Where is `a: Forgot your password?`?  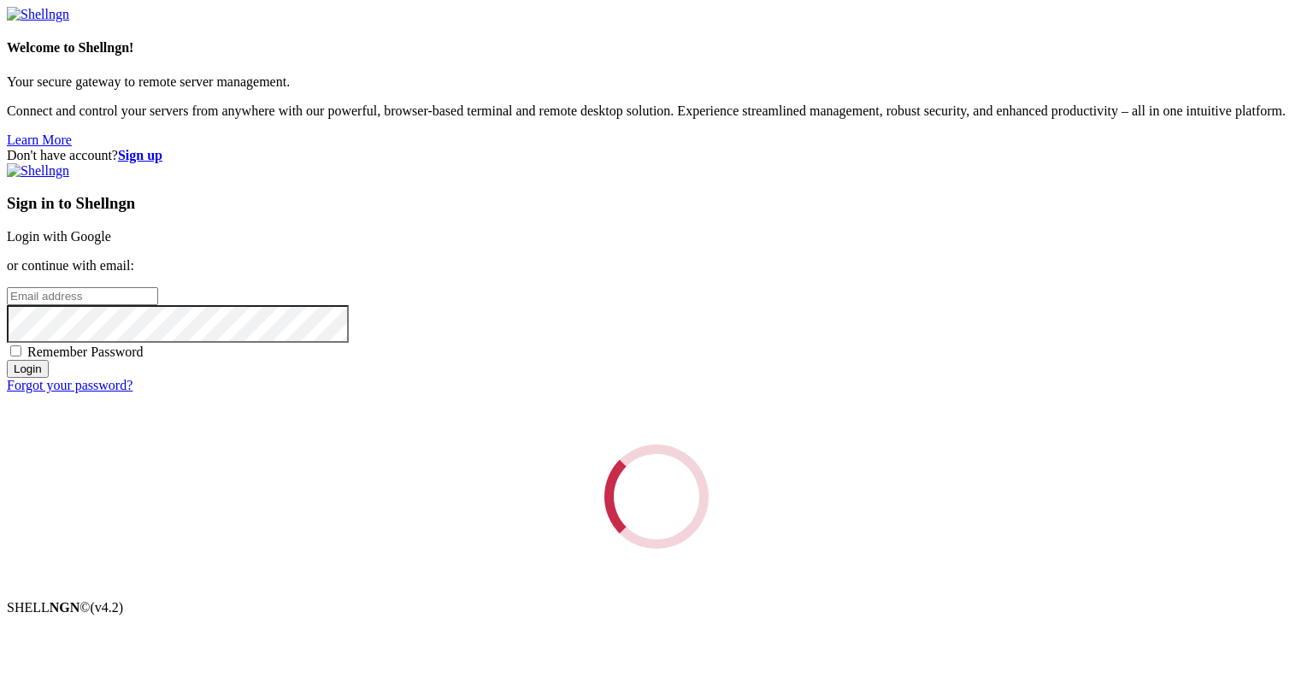 a: Forgot your password? is located at coordinates (69, 385).